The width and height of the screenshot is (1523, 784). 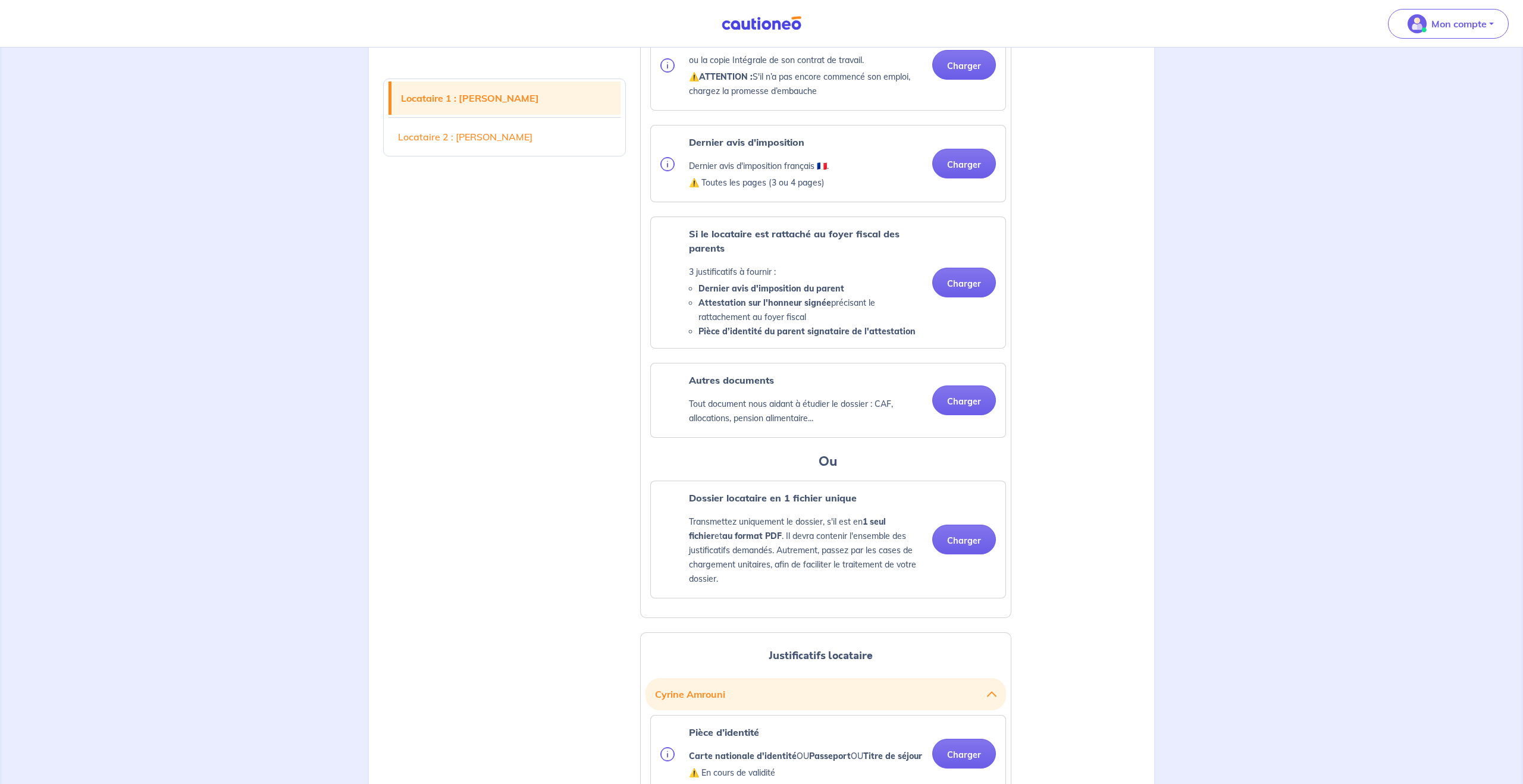 I want to click on strong: Autres documents, so click(x=731, y=381).